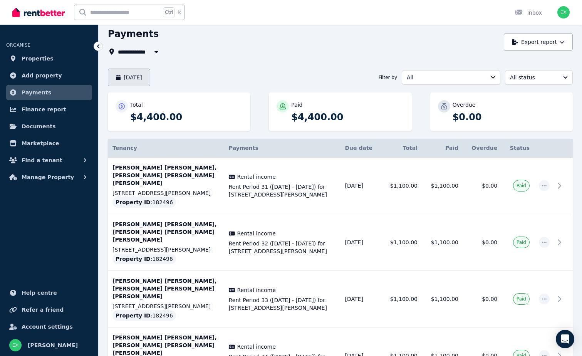  I want to click on span: Manage Property, so click(48, 177).